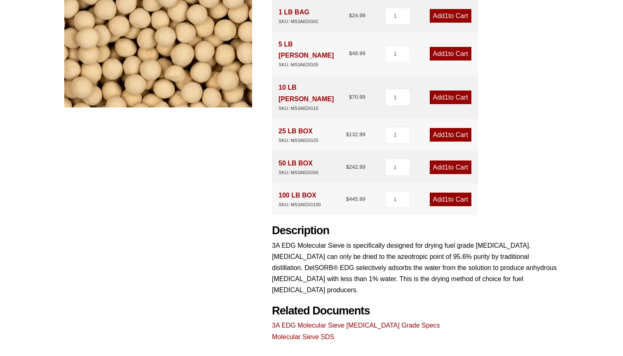 The width and height of the screenshot is (623, 356). Describe the element at coordinates (357, 53) in the screenshot. I see `bdi: 48.99` at that location.